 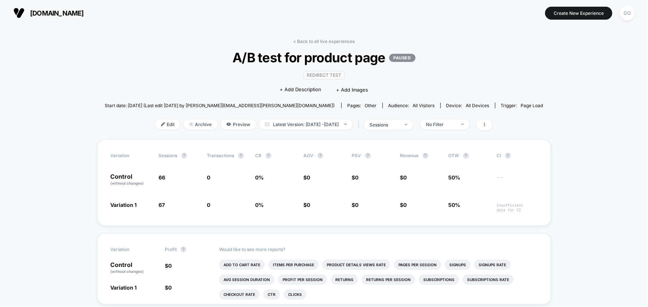 What do you see at coordinates (467, 105) in the screenshot?
I see `span: Device:` at bounding box center [467, 105].